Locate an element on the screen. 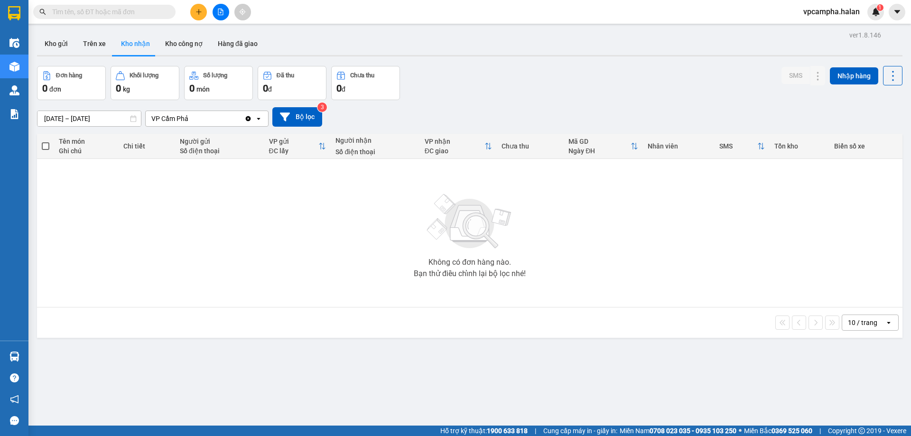 Image resolution: width=911 pixels, height=436 pixels. button: Khối lượng0kg is located at coordinates (145, 83).